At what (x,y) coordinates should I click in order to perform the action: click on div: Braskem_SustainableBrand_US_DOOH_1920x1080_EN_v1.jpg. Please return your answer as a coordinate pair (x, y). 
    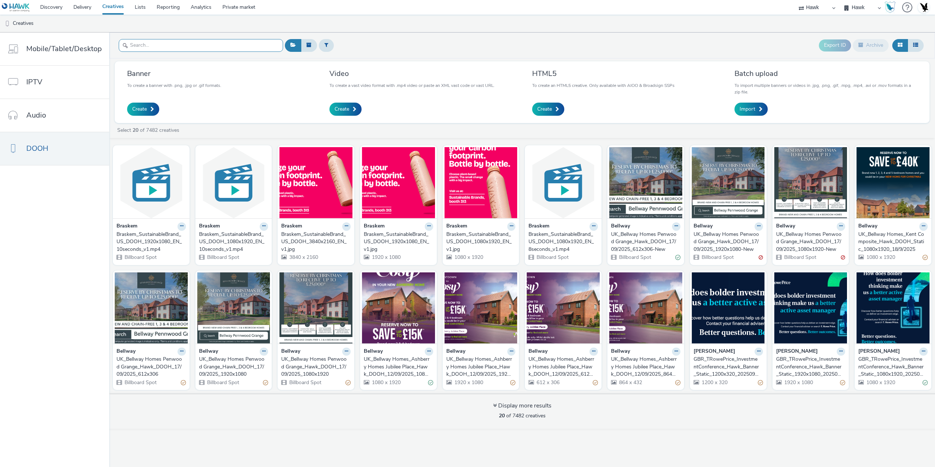
    Looking at the image, I should click on (397, 242).